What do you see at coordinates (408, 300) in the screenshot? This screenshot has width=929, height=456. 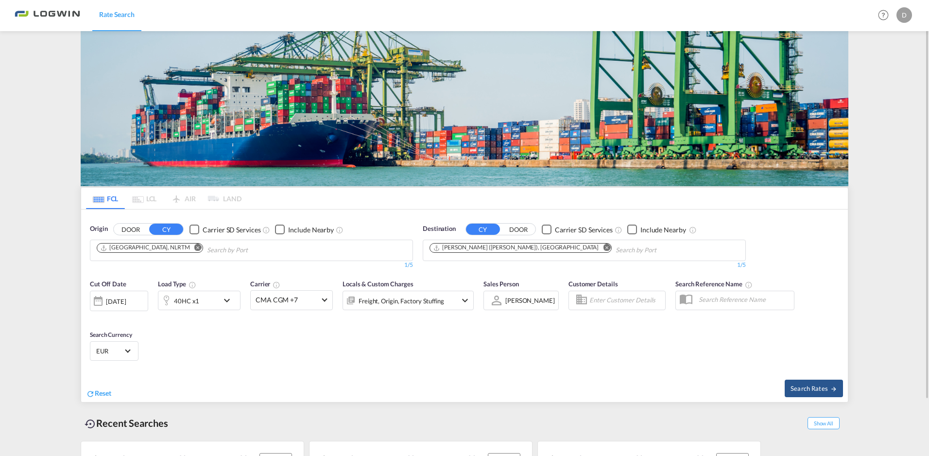 I see `div: Freight Origin Factory Stuffingicon-chevron-down` at bounding box center [408, 300].